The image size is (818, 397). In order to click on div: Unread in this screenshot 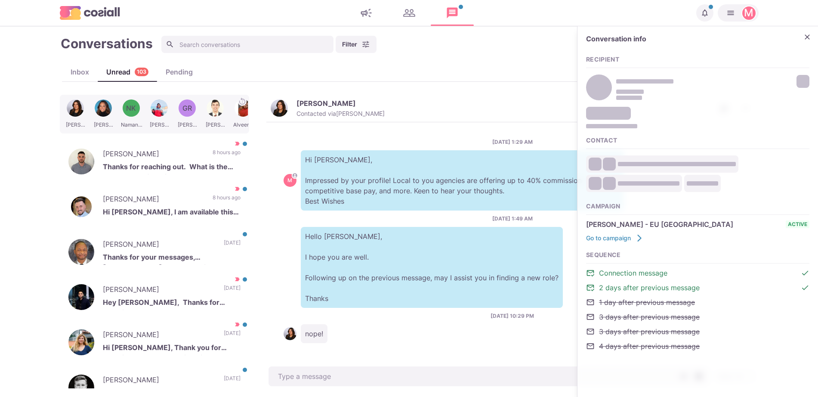, I will do `click(127, 72)`.